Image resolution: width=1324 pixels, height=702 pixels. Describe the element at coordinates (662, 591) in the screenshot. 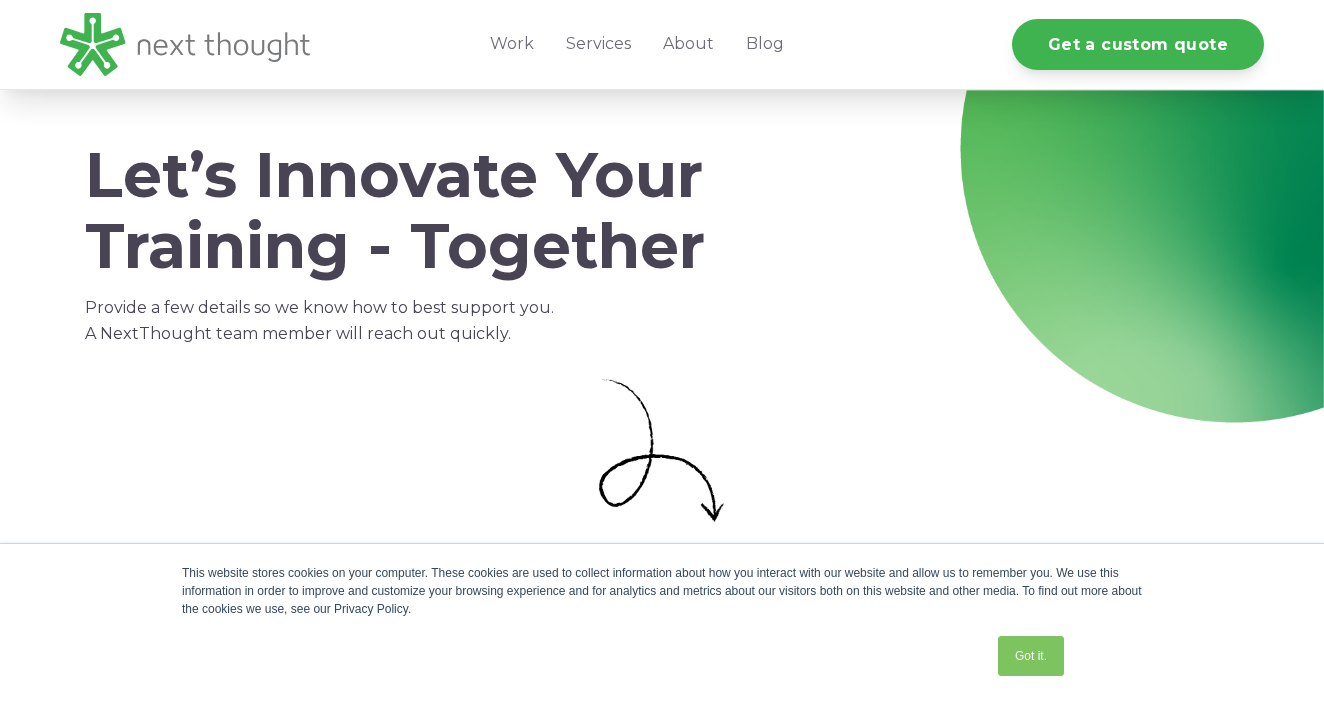

I see `div: This website stores cookies on your computer. These cookies are used to collect information about...` at that location.